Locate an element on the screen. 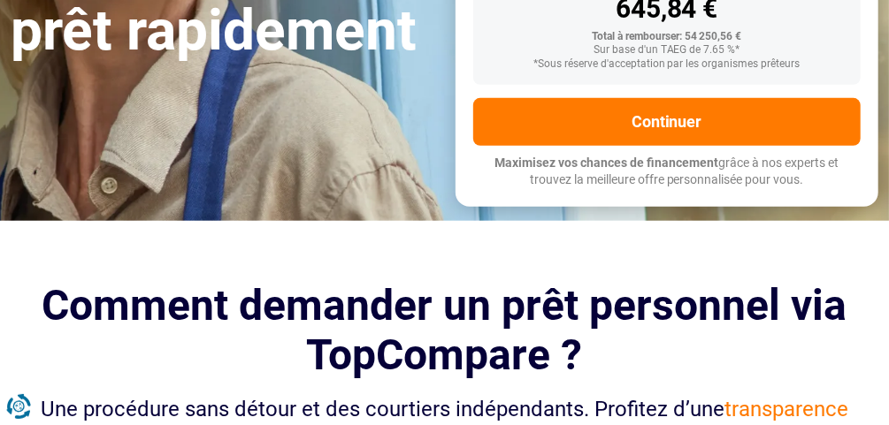  div: Total à rembourser: 54 250,56 € is located at coordinates (667, 37).